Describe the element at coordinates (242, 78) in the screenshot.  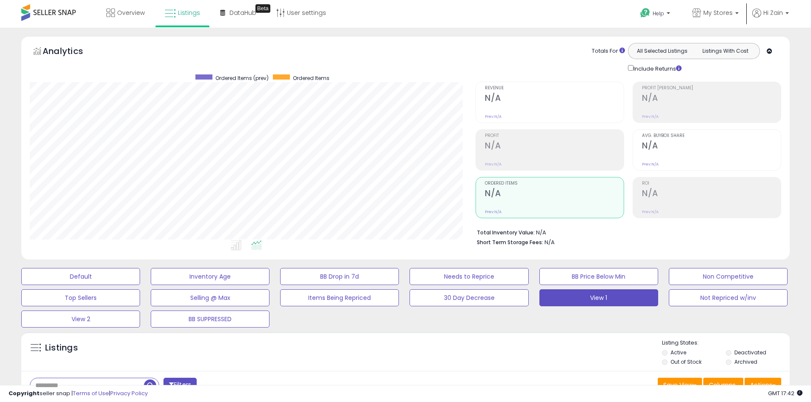
I see `span: Ordered Items (prev)` at that location.